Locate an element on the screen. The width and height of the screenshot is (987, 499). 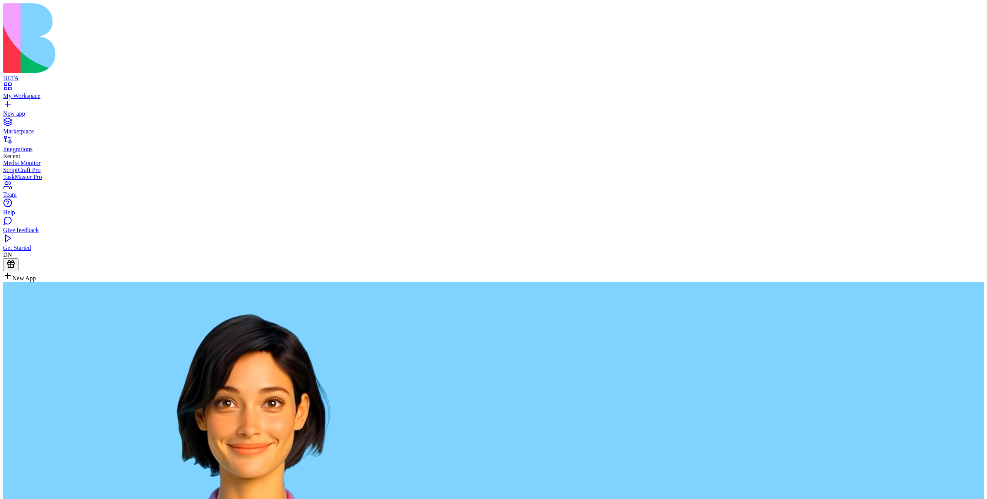
a: New app is located at coordinates (493, 110).